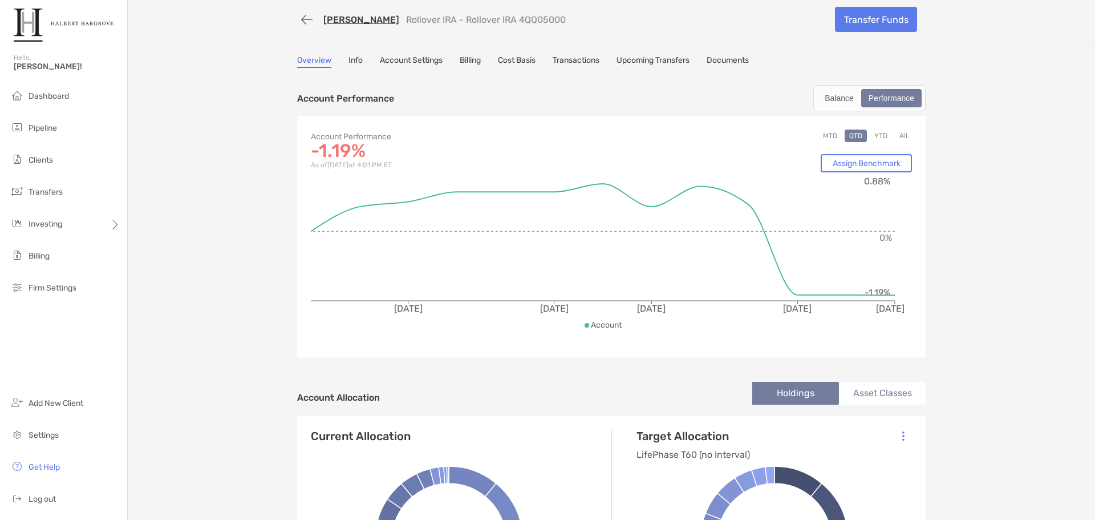  Describe the element at coordinates (17, 127) in the screenshot. I see `img: pipeline icon` at that location.